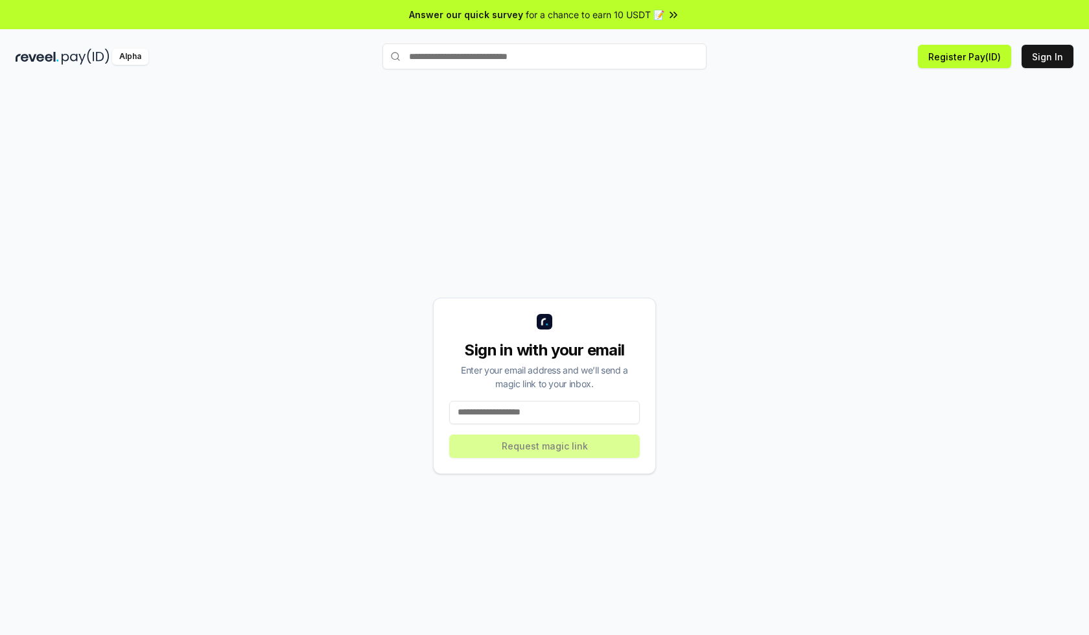 This screenshot has width=1089, height=635. What do you see at coordinates (545, 322) in the screenshot?
I see `img: logo_small` at bounding box center [545, 322].